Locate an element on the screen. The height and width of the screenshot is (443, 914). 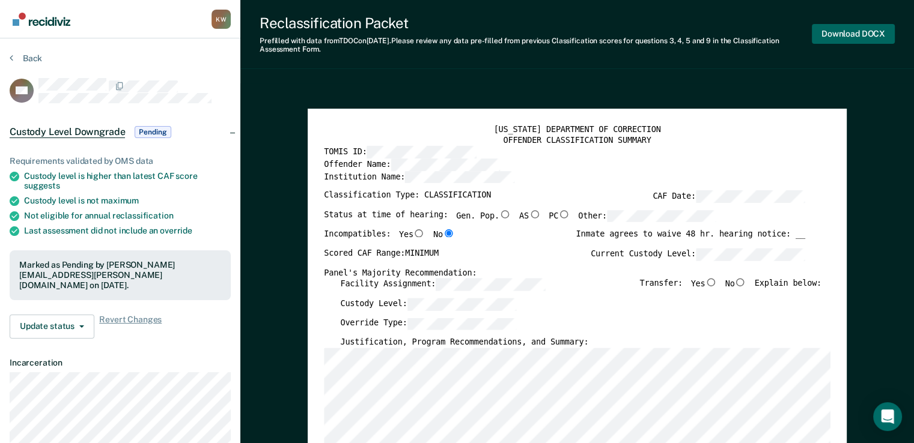
label: PC is located at coordinates (559, 216).